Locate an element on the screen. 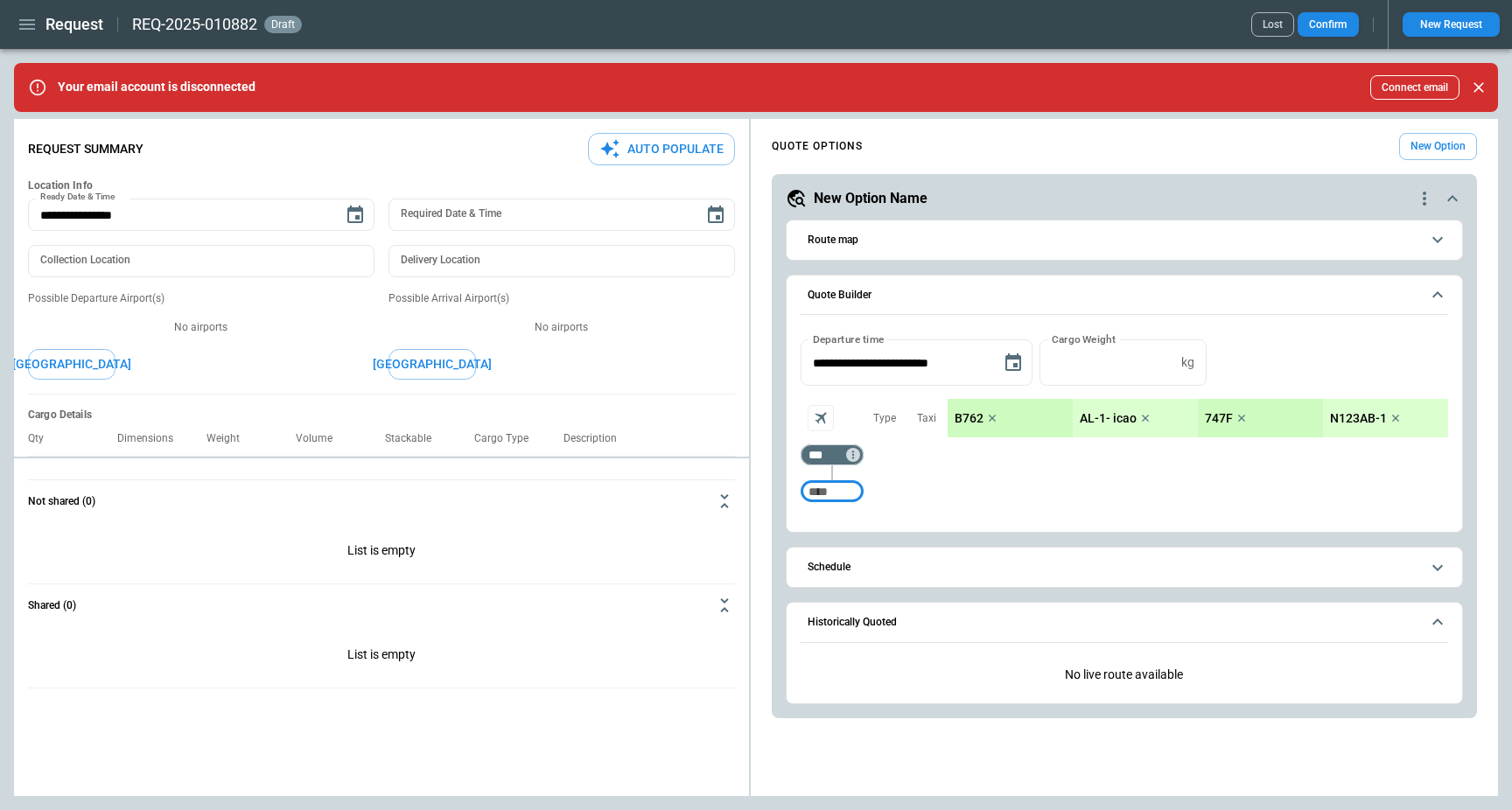 This screenshot has width=1512, height=810. button: Historically Quoted is located at coordinates (1124, 623).